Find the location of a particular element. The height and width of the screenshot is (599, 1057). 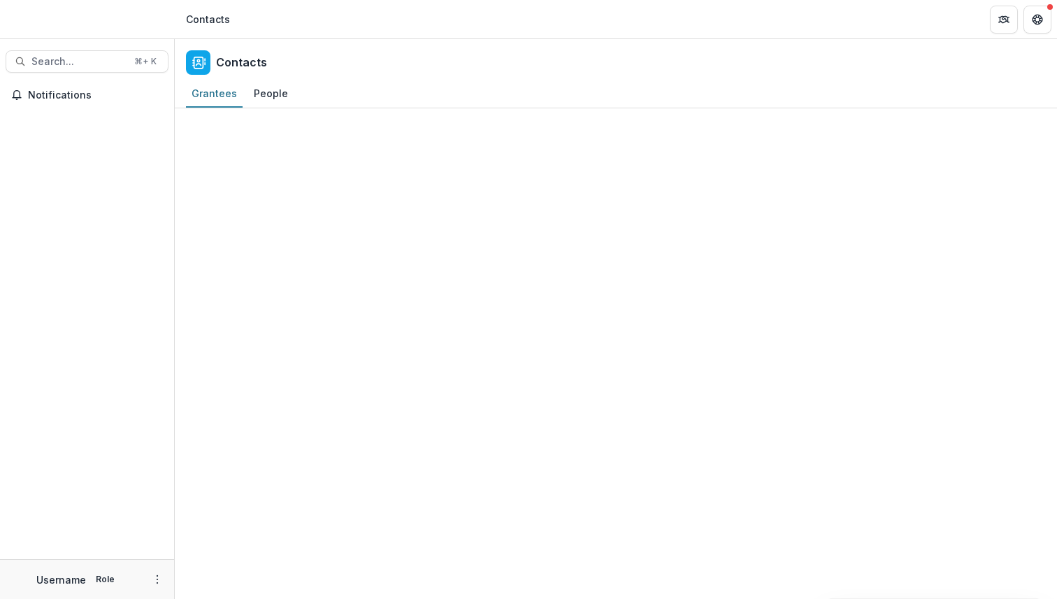

a: Grantees is located at coordinates (214, 94).